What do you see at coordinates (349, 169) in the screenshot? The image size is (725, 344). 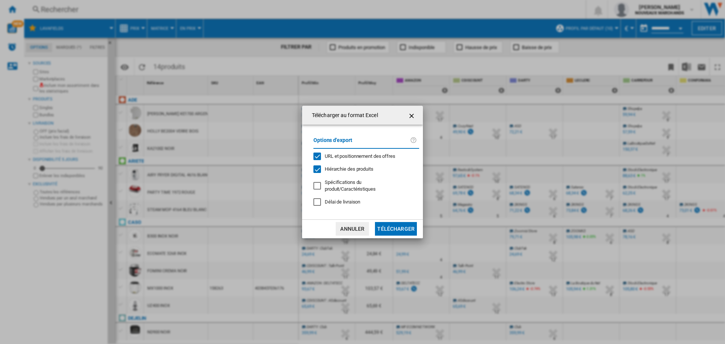 I see `span: Hiérarchie des produits` at bounding box center [349, 169].